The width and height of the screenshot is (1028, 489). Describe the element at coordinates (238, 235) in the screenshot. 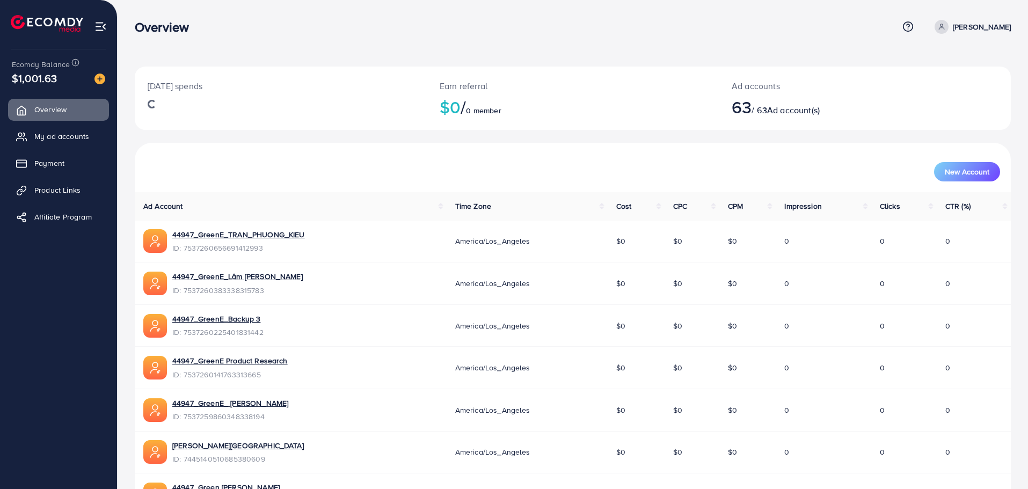

I see `a: 44947_GreenE_TRAN_PHUONG_KIEU` at that location.